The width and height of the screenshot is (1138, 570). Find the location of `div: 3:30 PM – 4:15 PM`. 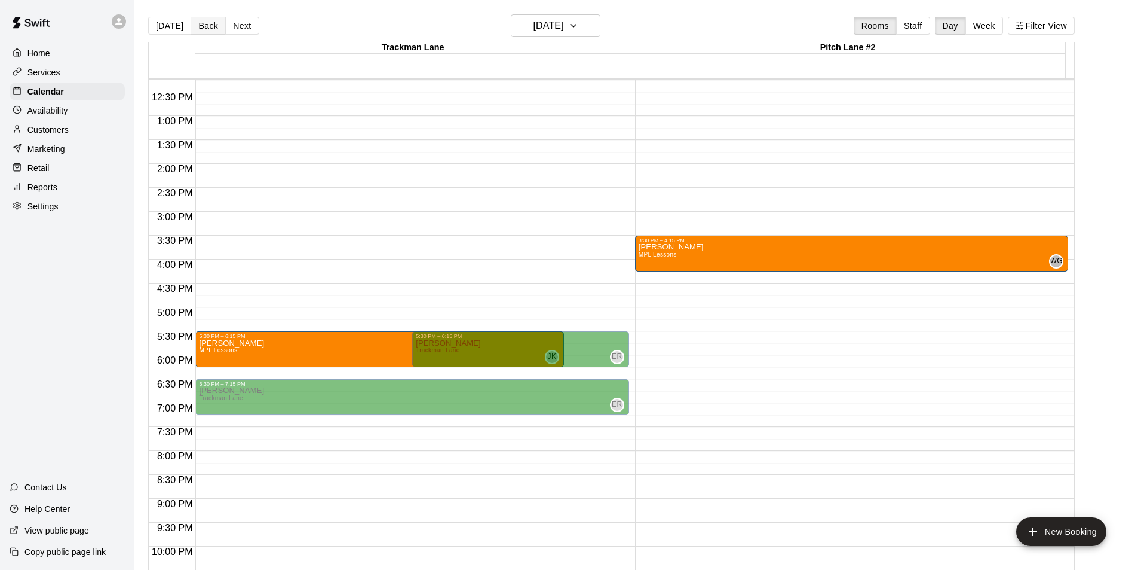

div: 3:30 PM – 4:15 PM is located at coordinates (852, 240).